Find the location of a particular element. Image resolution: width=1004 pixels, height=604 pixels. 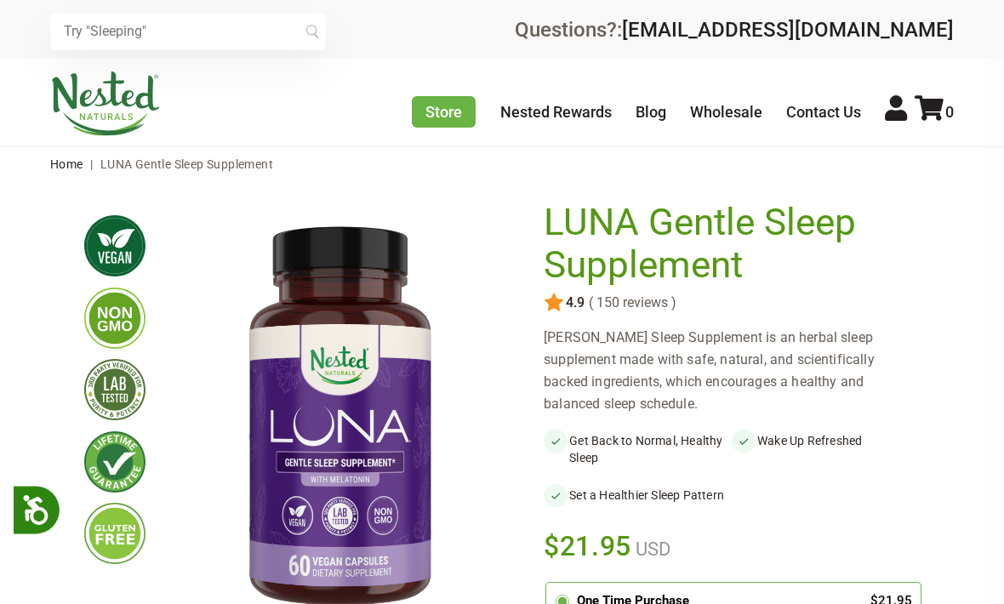

span: 0 is located at coordinates (949, 111).